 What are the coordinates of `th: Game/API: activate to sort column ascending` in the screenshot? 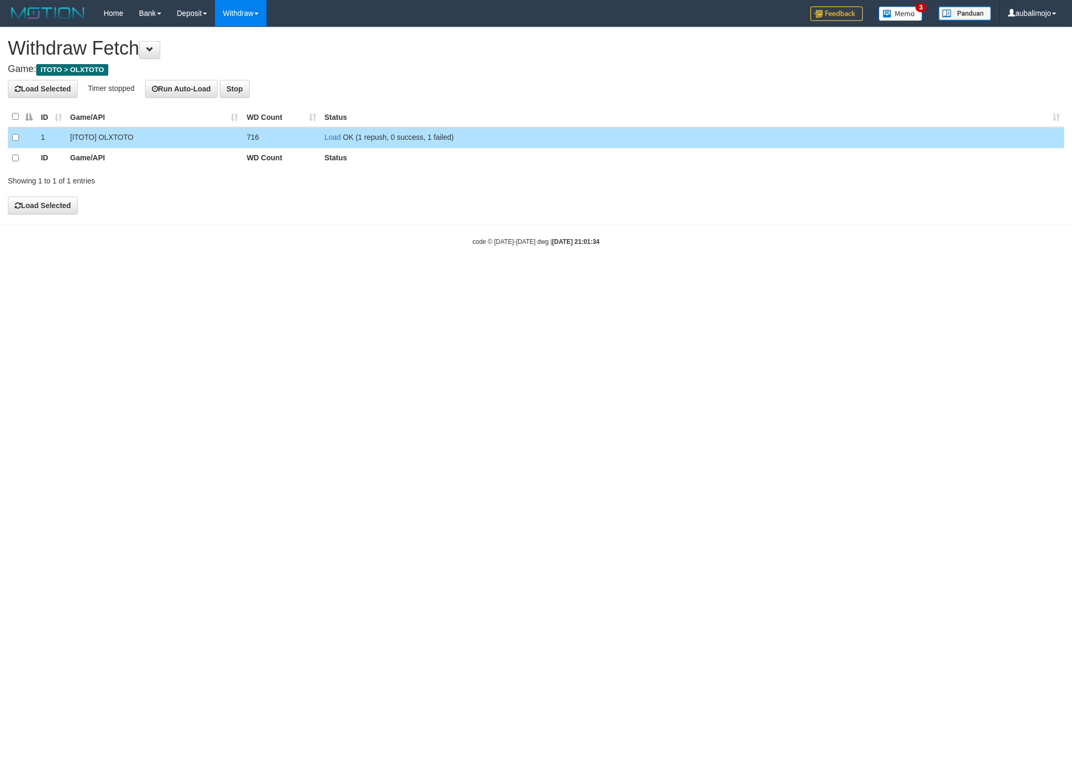 It's located at (155, 117).